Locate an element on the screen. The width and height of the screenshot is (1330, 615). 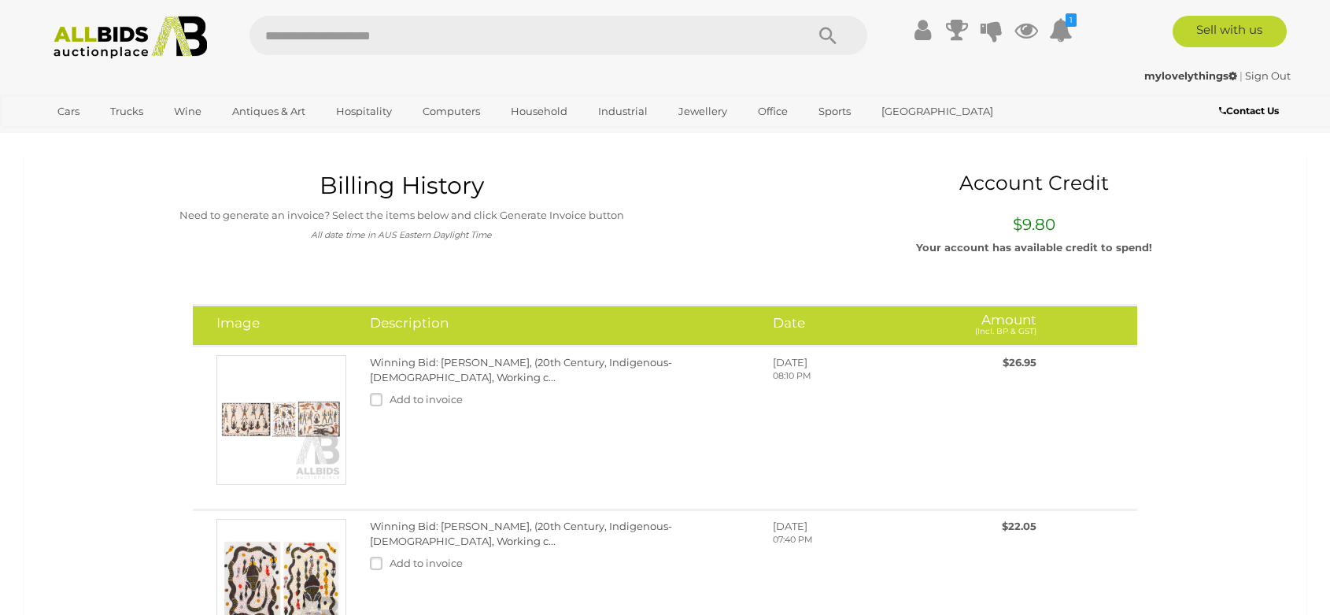
a: Sell with us is located at coordinates (1229, 31).